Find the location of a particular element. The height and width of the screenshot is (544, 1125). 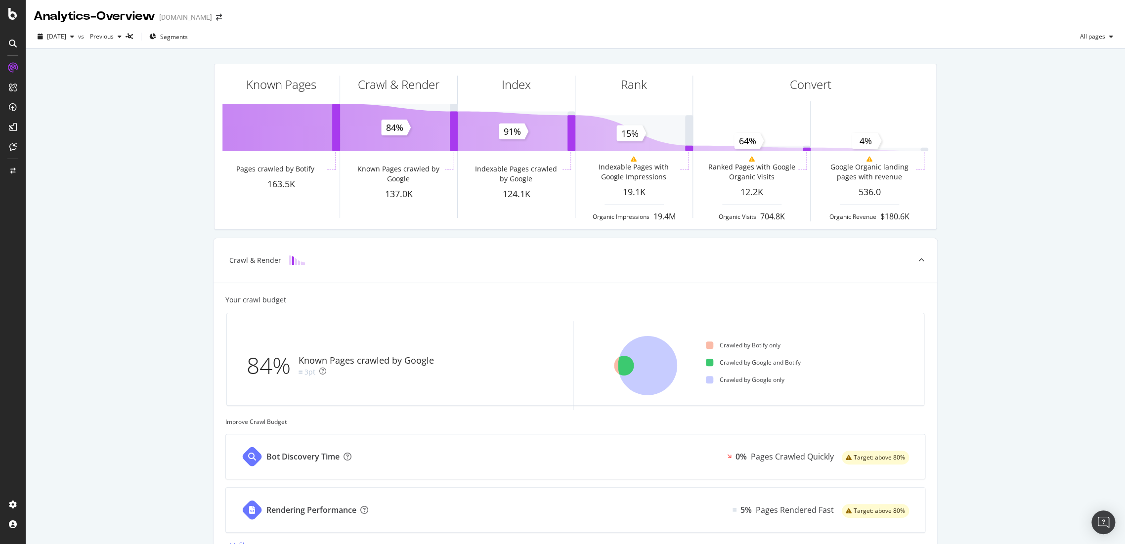

div: Open Intercom Messenger is located at coordinates (1103, 522).